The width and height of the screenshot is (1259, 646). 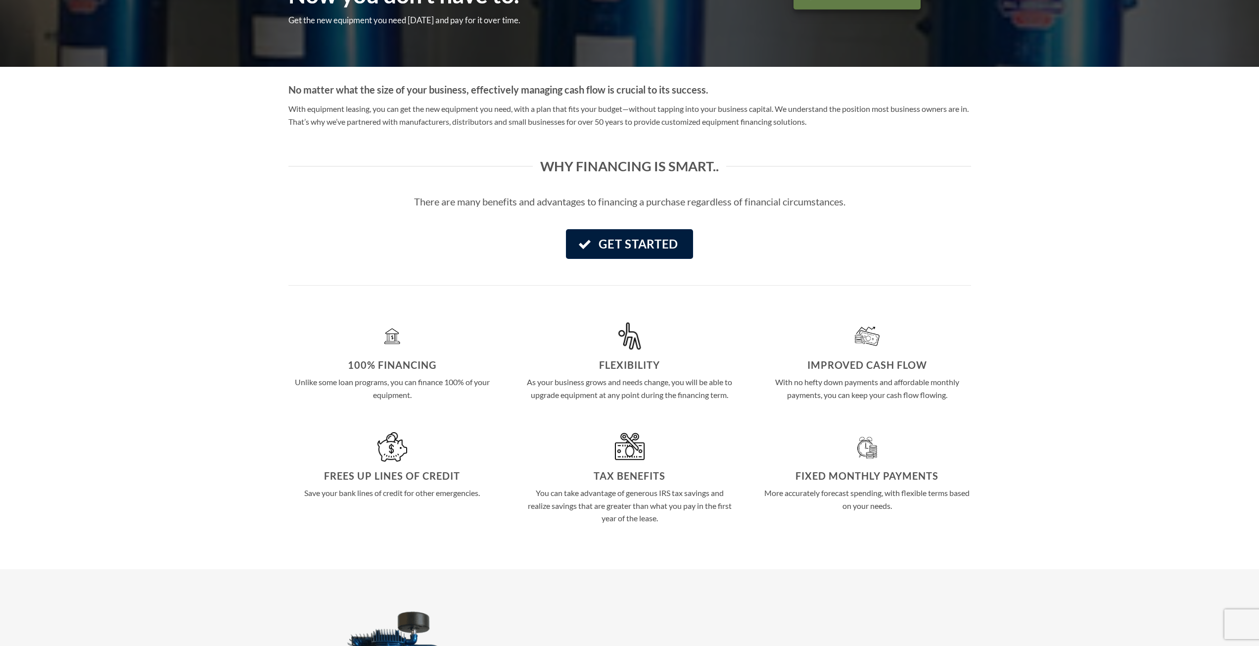 I want to click on p: Save your bank lines of credit for other emergencies., so click(x=392, y=493).